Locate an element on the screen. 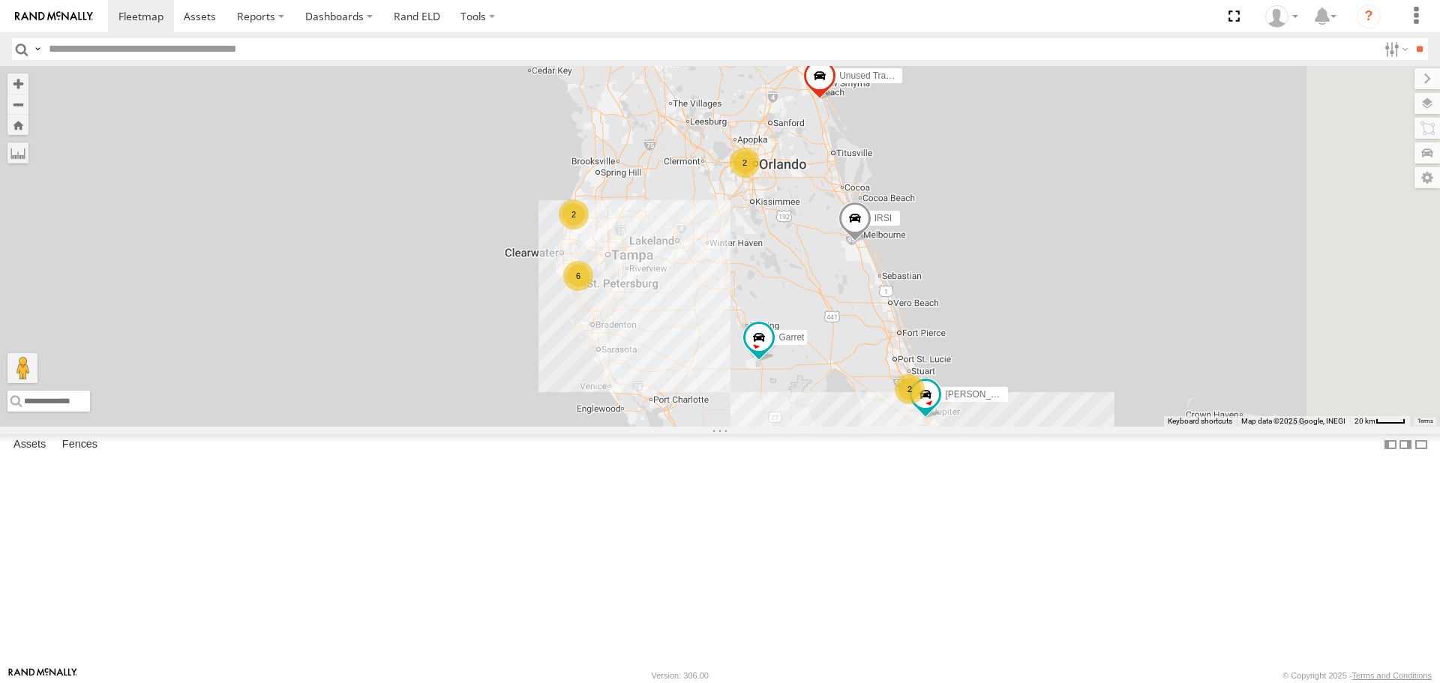 This screenshot has width=1440, height=683. img: rand-logo.svg is located at coordinates (54, 16).